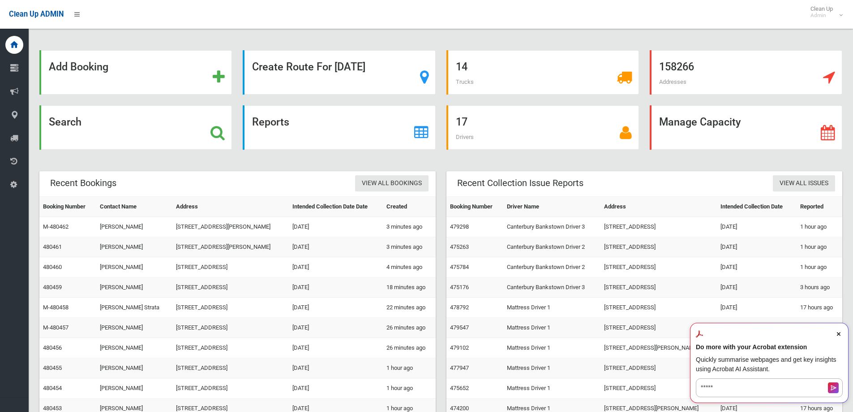 This screenshot has height=412, width=853. What do you see at coordinates (460, 327) in the screenshot?
I see `a: 479547` at bounding box center [460, 327].